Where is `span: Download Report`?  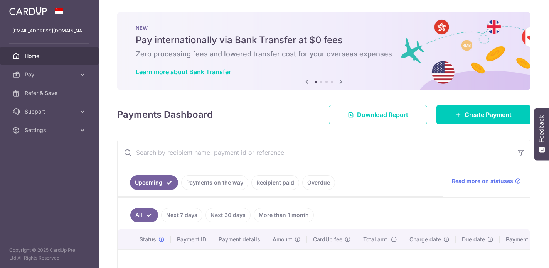
span: Download Report is located at coordinates (383, 115).